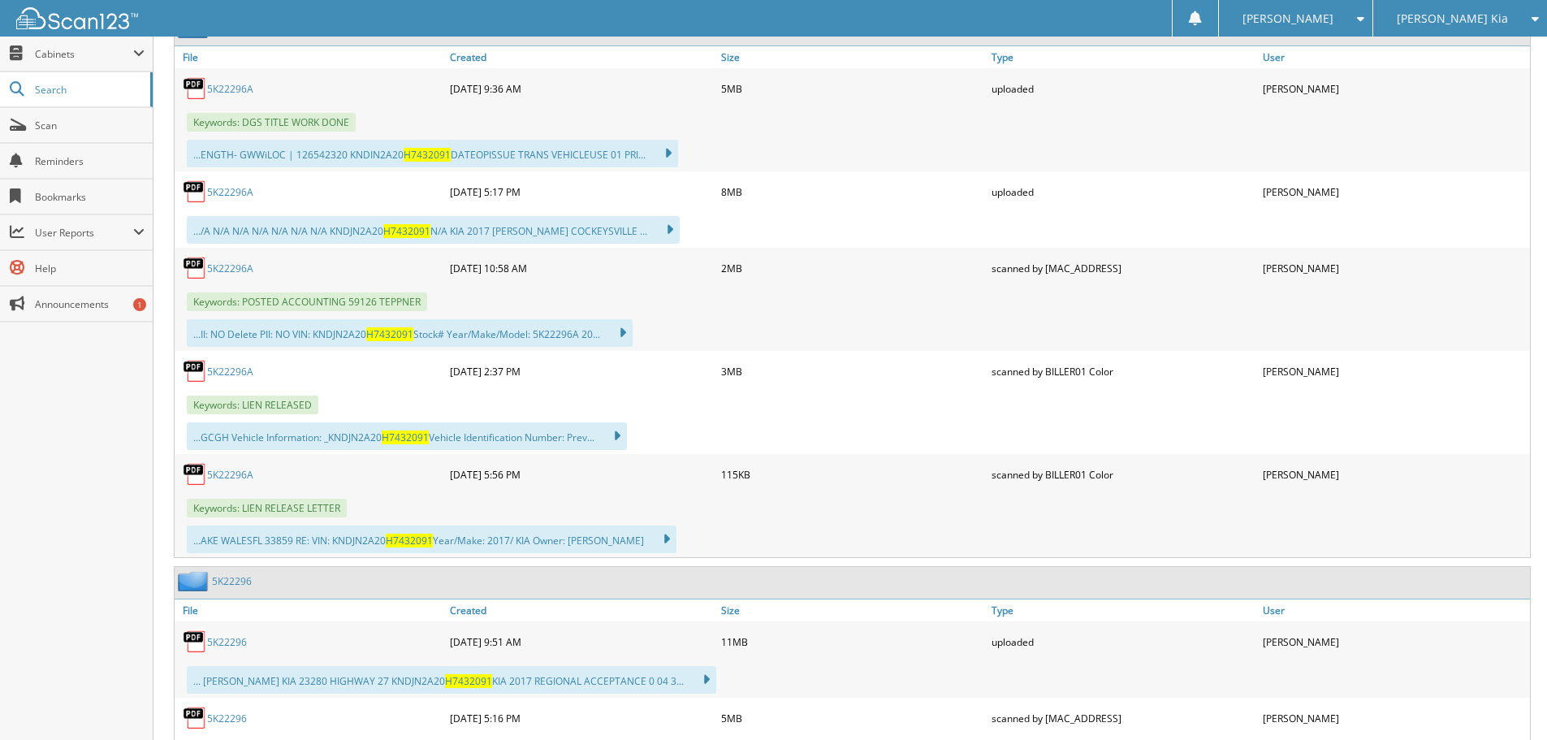 This screenshot has height=740, width=1547. What do you see at coordinates (407, 436) in the screenshot?
I see `div: ...GCGH Vehicle Information: _KNDJN2A20 Vehicle Identification Number: Prev...` at bounding box center [407, 436].